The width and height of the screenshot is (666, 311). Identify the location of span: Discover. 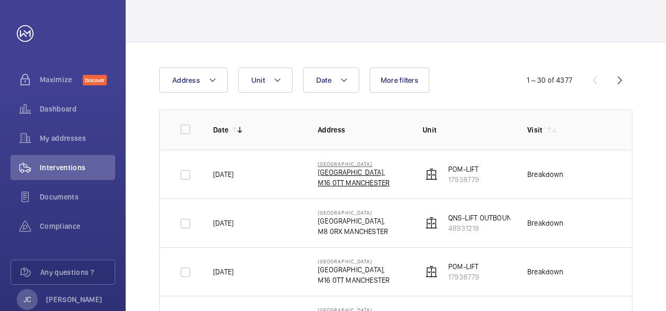
(95, 80).